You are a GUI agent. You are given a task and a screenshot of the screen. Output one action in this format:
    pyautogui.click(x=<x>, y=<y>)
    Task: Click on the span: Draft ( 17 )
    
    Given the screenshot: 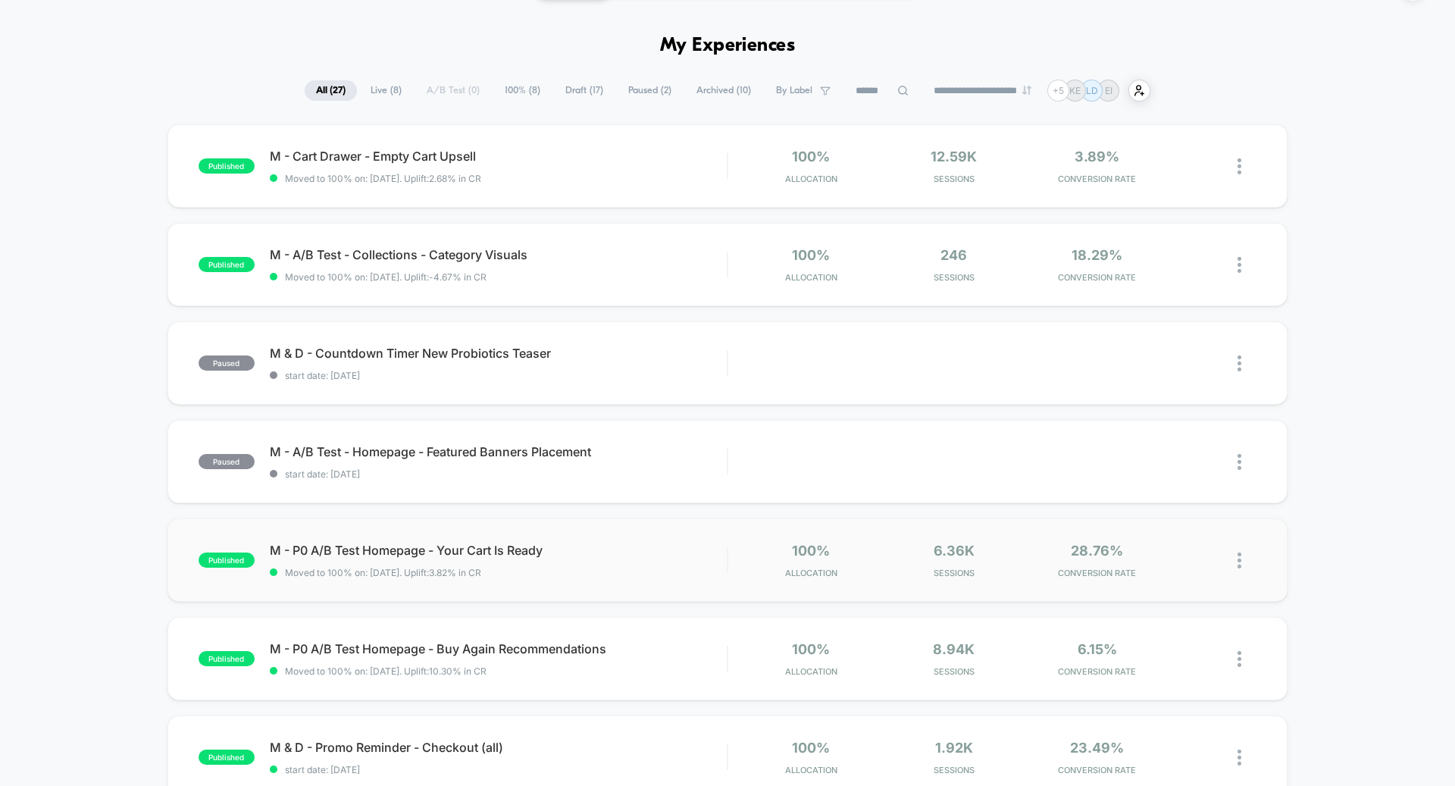 What is the action you would take?
    pyautogui.click(x=584, y=90)
    